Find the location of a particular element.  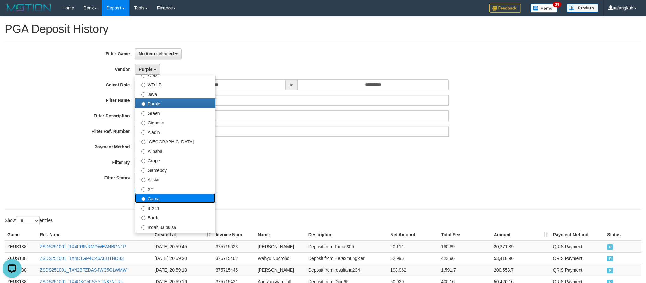

label: Green is located at coordinates (175, 113).